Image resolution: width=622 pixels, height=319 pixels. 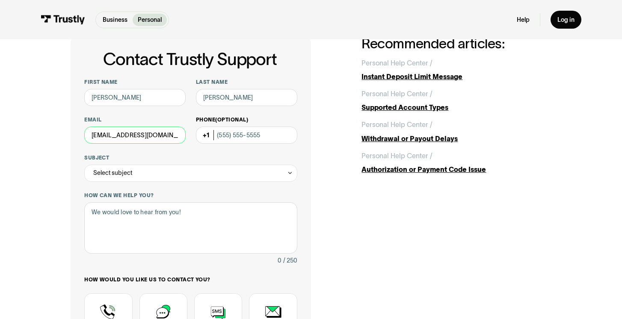 I want to click on input: (555) 555-5555, so click(x=246, y=135).